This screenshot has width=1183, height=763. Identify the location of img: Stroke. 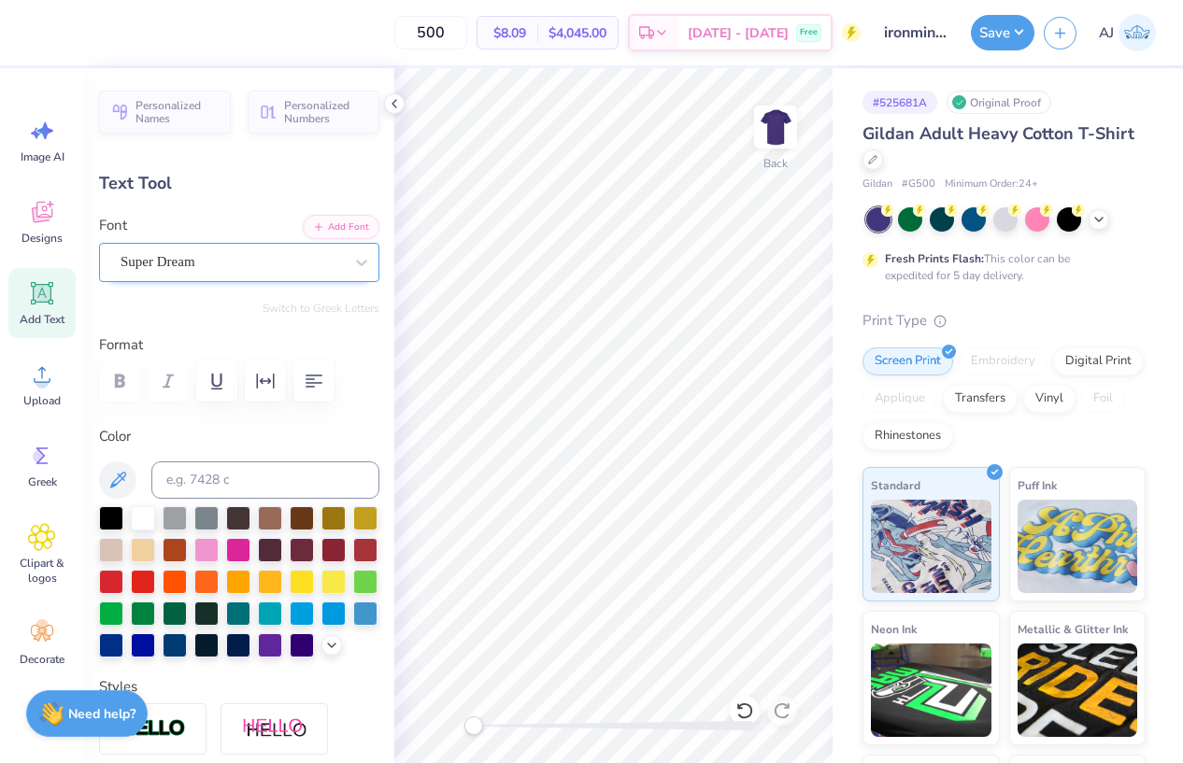
(153, 729).